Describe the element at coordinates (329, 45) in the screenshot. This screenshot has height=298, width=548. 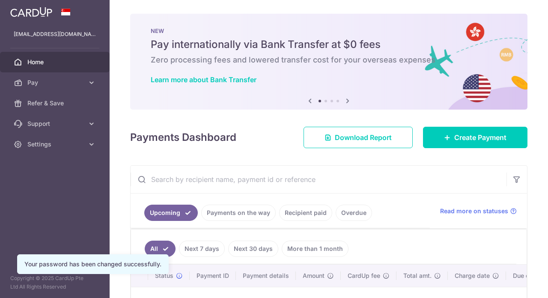
I see `h5: Pay internationally via Bank Transfer at $0 fees` at that location.